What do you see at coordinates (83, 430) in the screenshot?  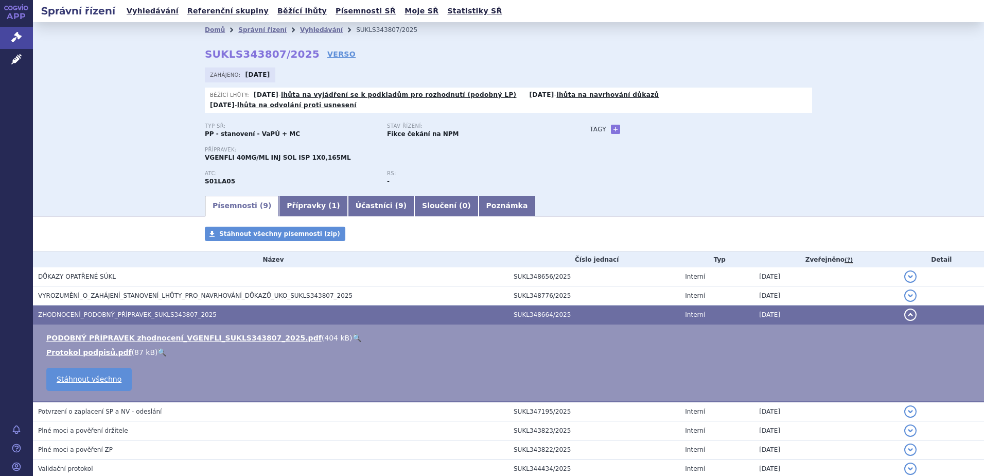 I see `span: Plné moci a pověření držitele` at bounding box center [83, 430].